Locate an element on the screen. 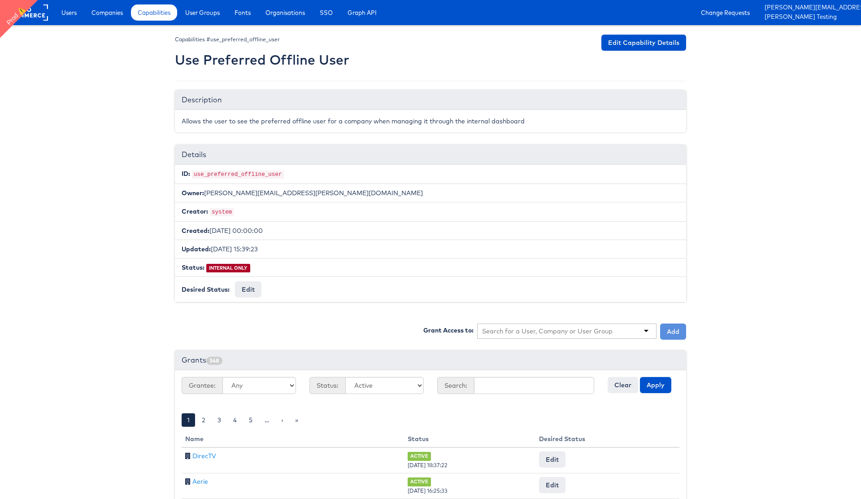  a: Edit Capability Details is located at coordinates (644, 43).